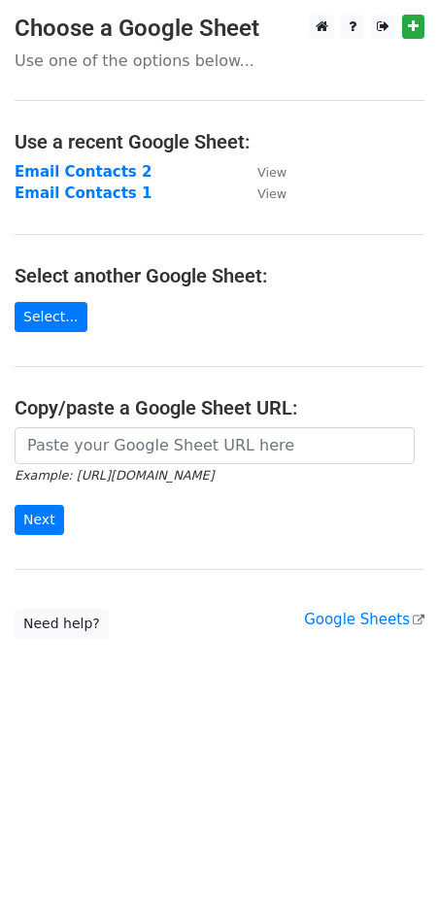 The width and height of the screenshot is (439, 902). I want to click on a: Email Contacts 2, so click(83, 172).